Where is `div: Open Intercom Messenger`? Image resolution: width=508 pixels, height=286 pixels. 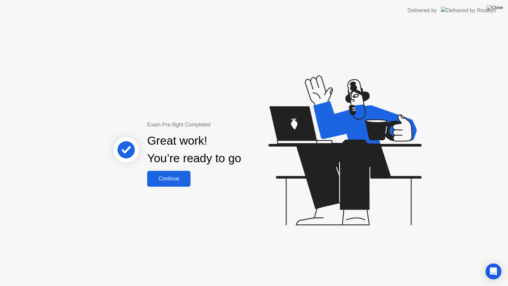
div: Open Intercom Messenger is located at coordinates (493, 271).